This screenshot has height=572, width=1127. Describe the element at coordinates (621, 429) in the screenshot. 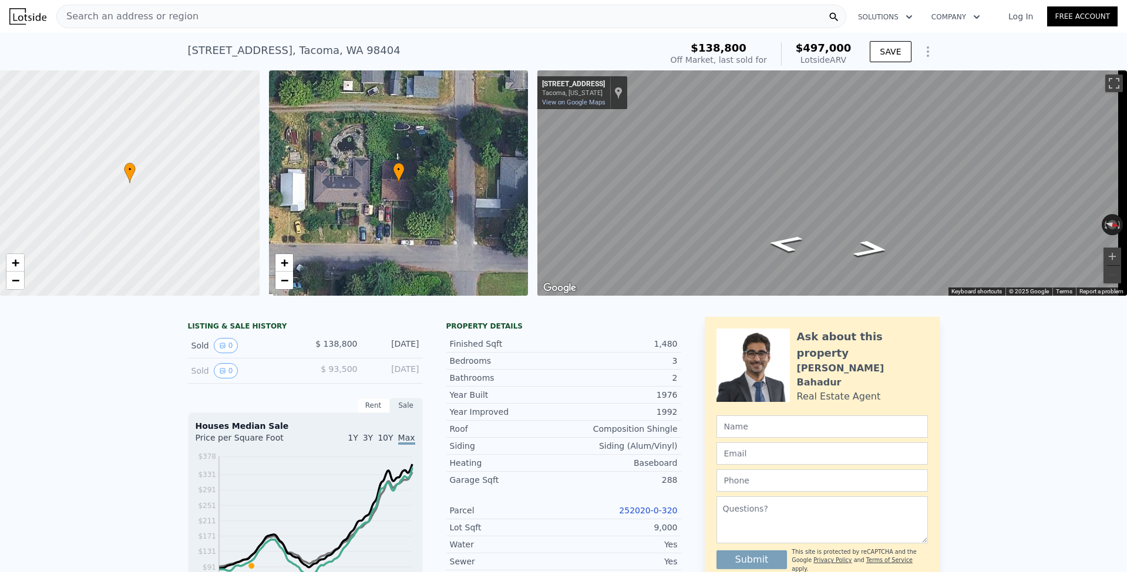

I see `div: Composition Shingle` at that location.